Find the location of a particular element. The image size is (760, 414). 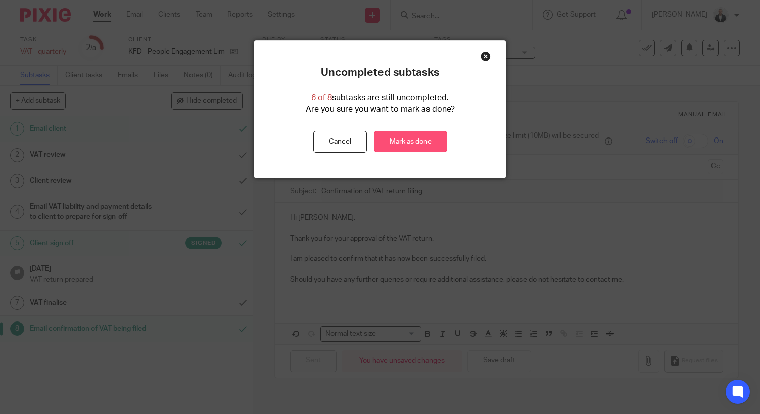

p: Are you sure you want to mark as done? is located at coordinates (380, 109).